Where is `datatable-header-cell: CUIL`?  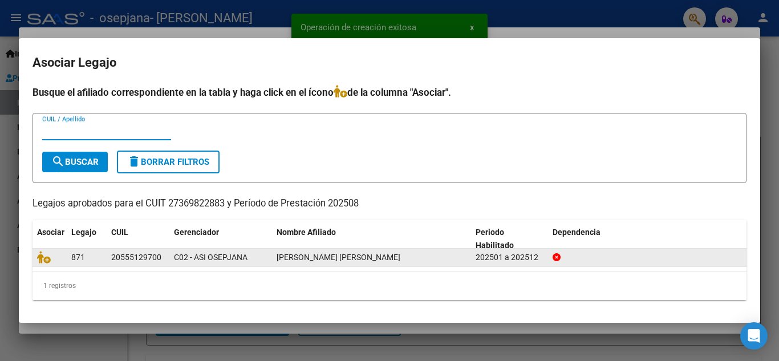
datatable-header-cell: CUIL is located at coordinates (138, 239).